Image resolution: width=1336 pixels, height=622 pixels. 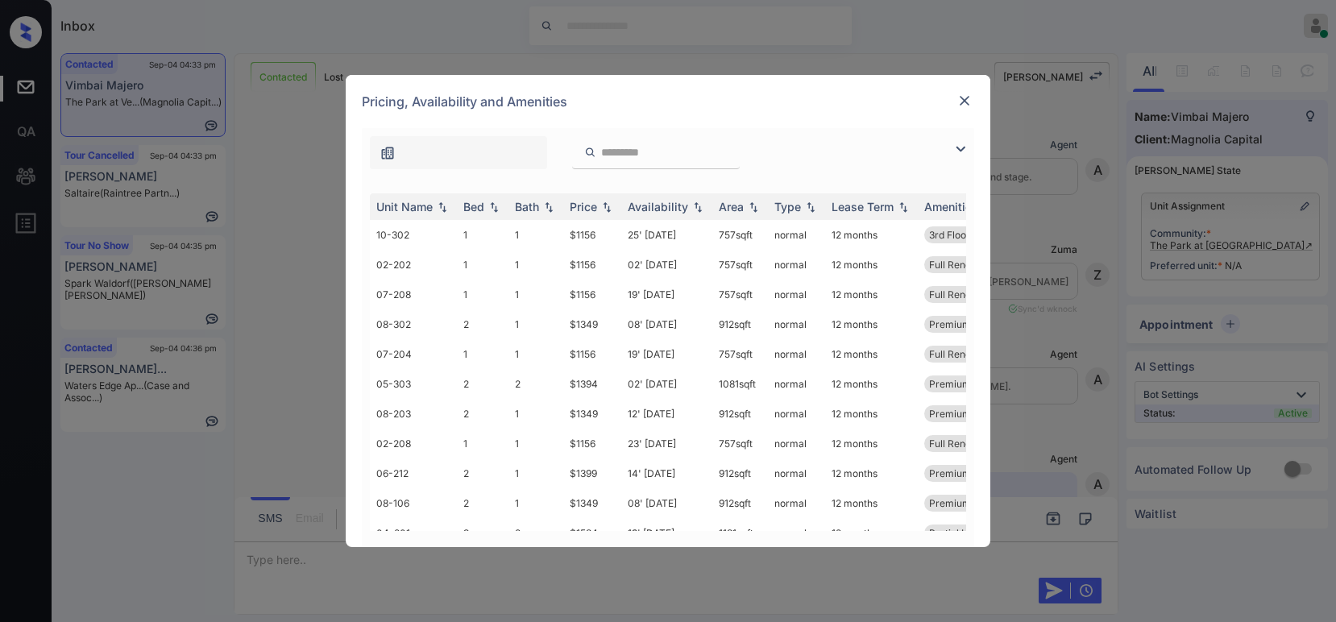 I want to click on div: Lease Term, so click(x=862, y=206).